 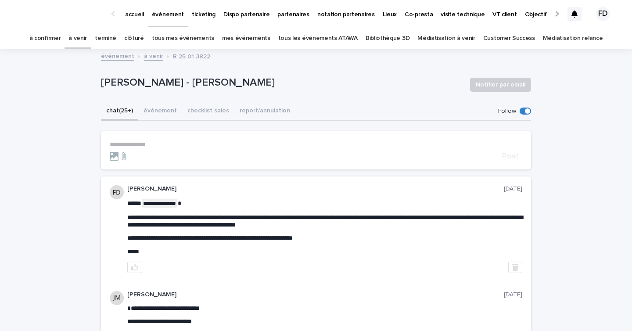 What do you see at coordinates (603, 14) in the screenshot?
I see `div: FD` at bounding box center [603, 14].